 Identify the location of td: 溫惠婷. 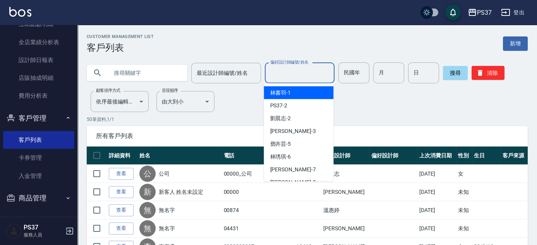
(345, 210).